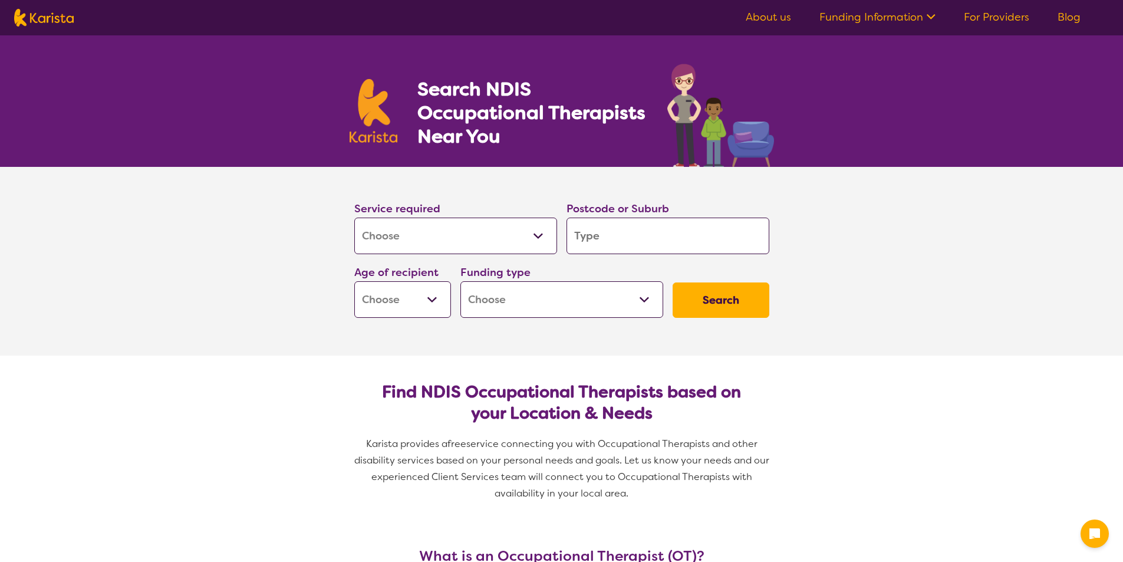 The image size is (1123, 562). What do you see at coordinates (1069, 17) in the screenshot?
I see `a: Blog` at bounding box center [1069, 17].